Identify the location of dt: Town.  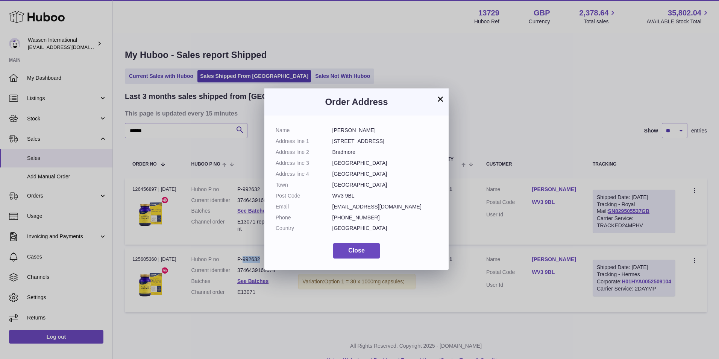
(304, 185).